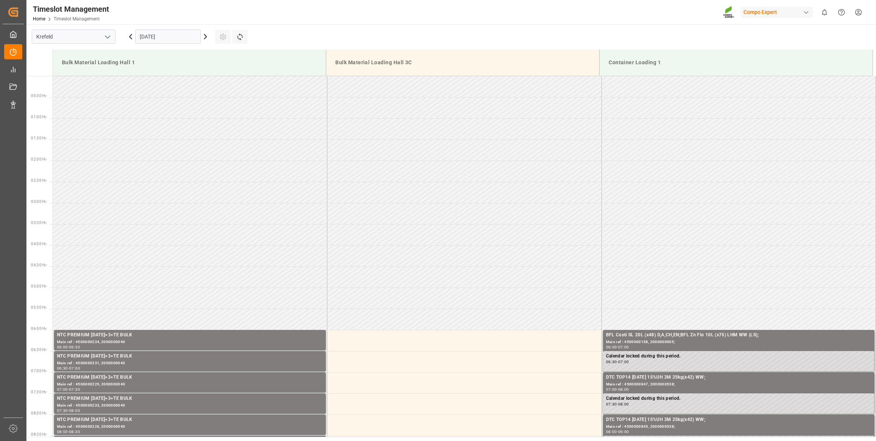 This screenshot has width=876, height=441. I want to click on button: open menu, so click(107, 37).